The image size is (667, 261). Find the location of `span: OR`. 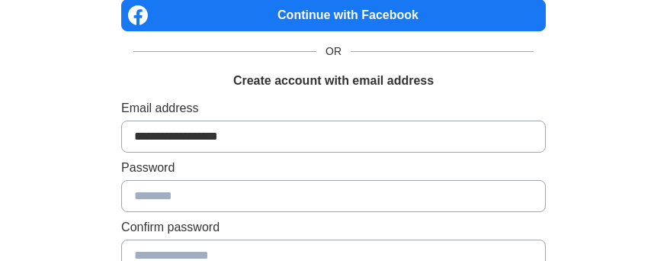

span: OR is located at coordinates (333, 51).